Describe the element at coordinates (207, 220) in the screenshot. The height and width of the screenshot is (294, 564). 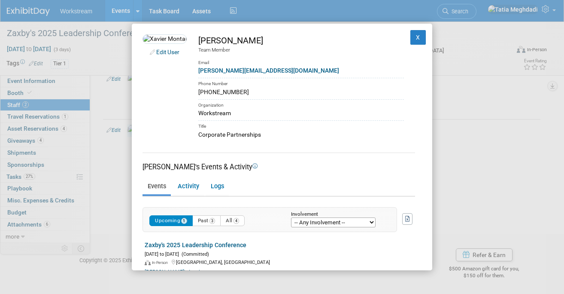
I see `button: Past3` at that location.